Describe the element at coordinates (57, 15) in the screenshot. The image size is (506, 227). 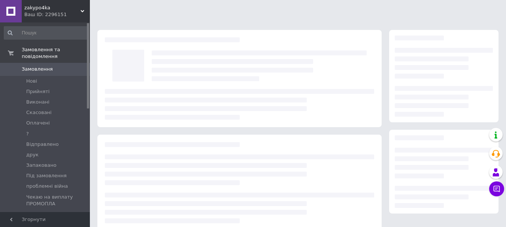
I see `div: Ваш ID: 2296151` at that location.